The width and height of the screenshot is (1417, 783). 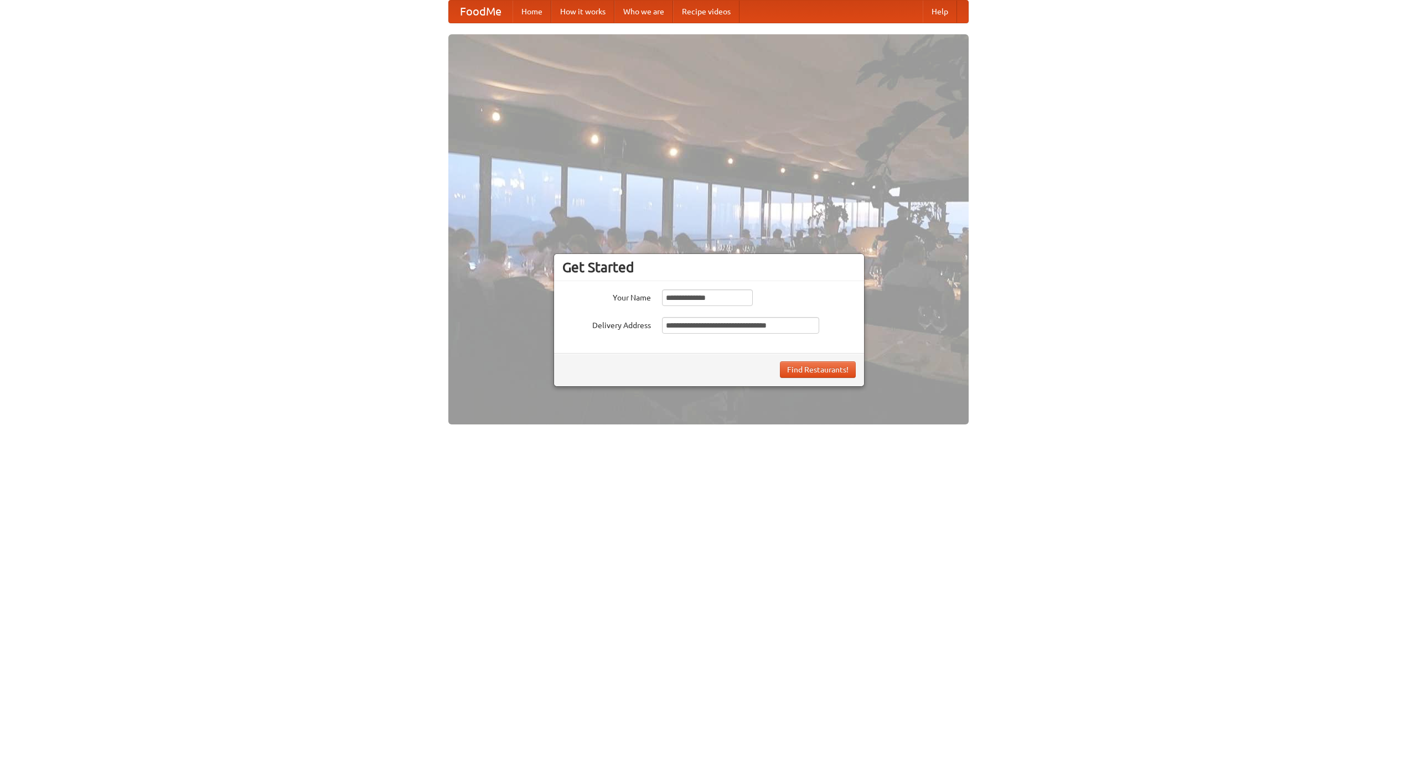 What do you see at coordinates (817, 370) in the screenshot?
I see `button: Find Restaurants!` at bounding box center [817, 370].